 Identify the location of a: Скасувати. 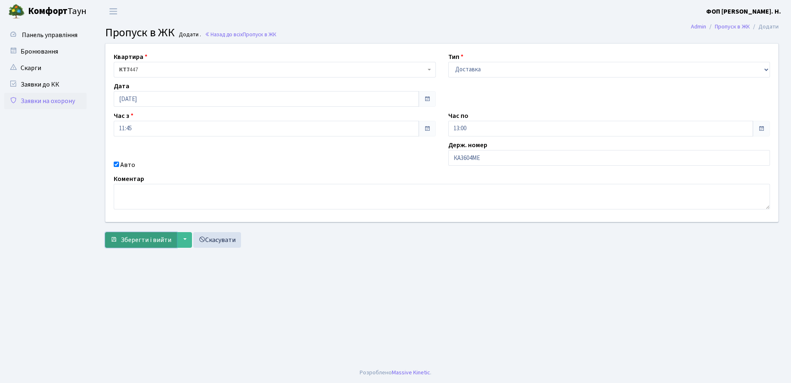
(217, 240).